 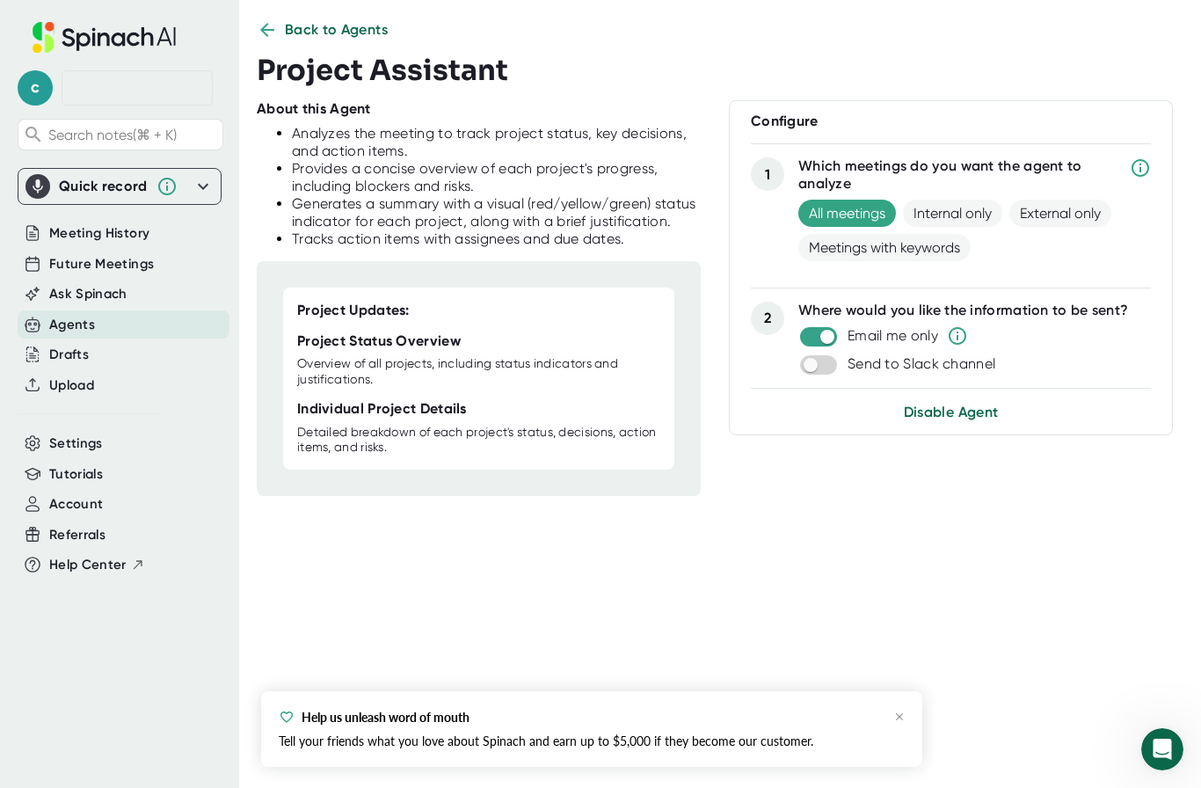 I want to click on div: 2, so click(x=767, y=318).